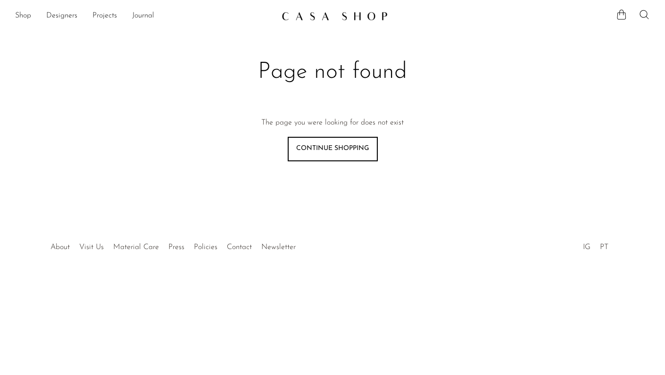 This screenshot has height=375, width=665. Describe the element at coordinates (91, 247) in the screenshot. I see `a: Visit Us` at that location.